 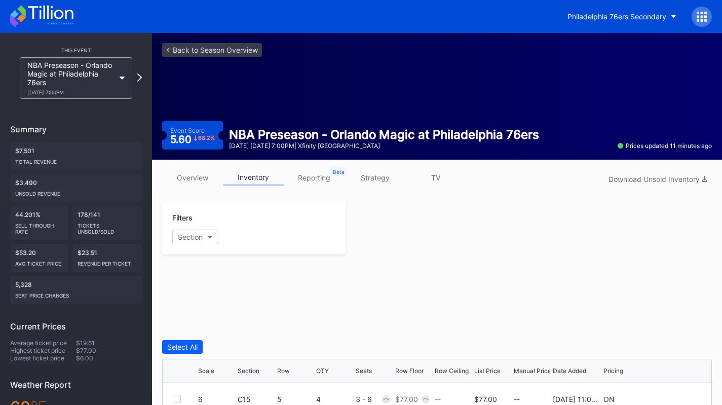 What do you see at coordinates (533, 371) in the screenshot?
I see `div: Manual Price` at bounding box center [533, 371].